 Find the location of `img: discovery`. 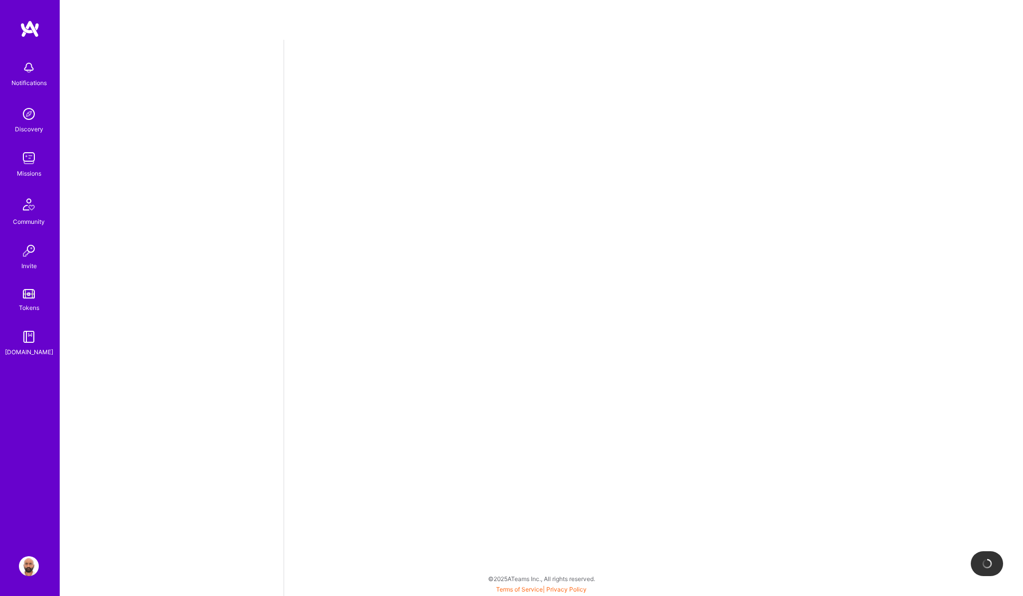

img: discovery is located at coordinates (29, 114).